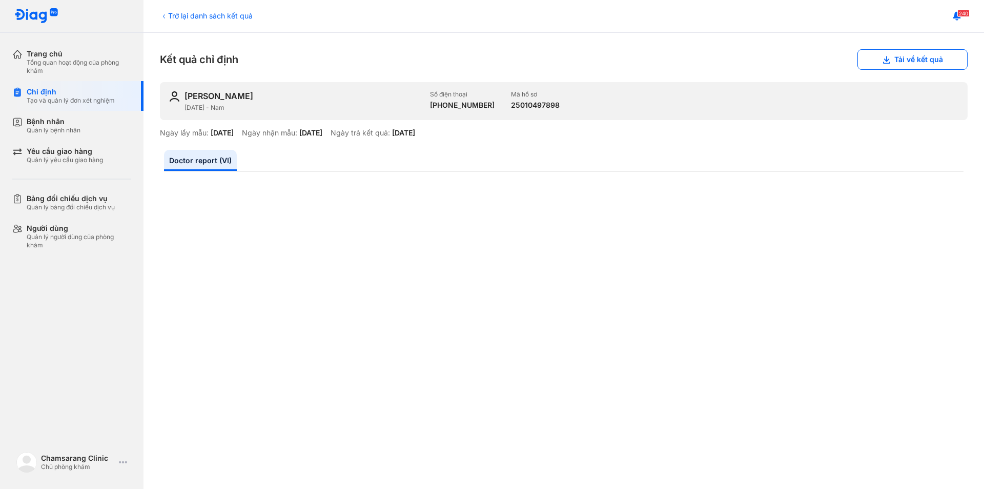  I want to click on div: Người dùng, so click(79, 228).